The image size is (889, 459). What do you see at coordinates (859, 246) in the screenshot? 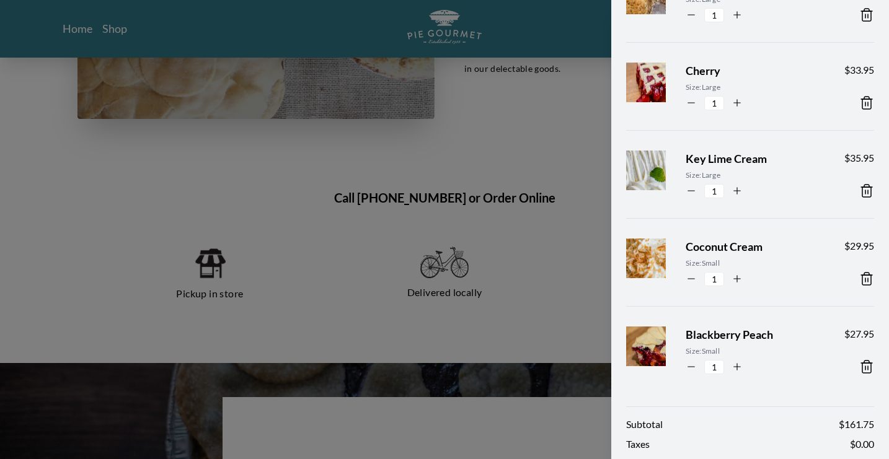
I see `span: $ 29.95` at bounding box center [859, 246].